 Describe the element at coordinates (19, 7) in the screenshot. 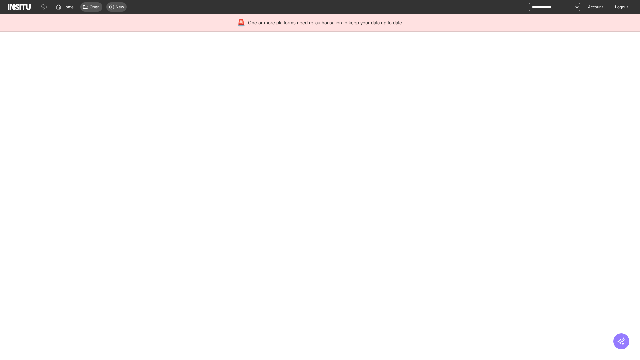

I see `img: Logo` at that location.